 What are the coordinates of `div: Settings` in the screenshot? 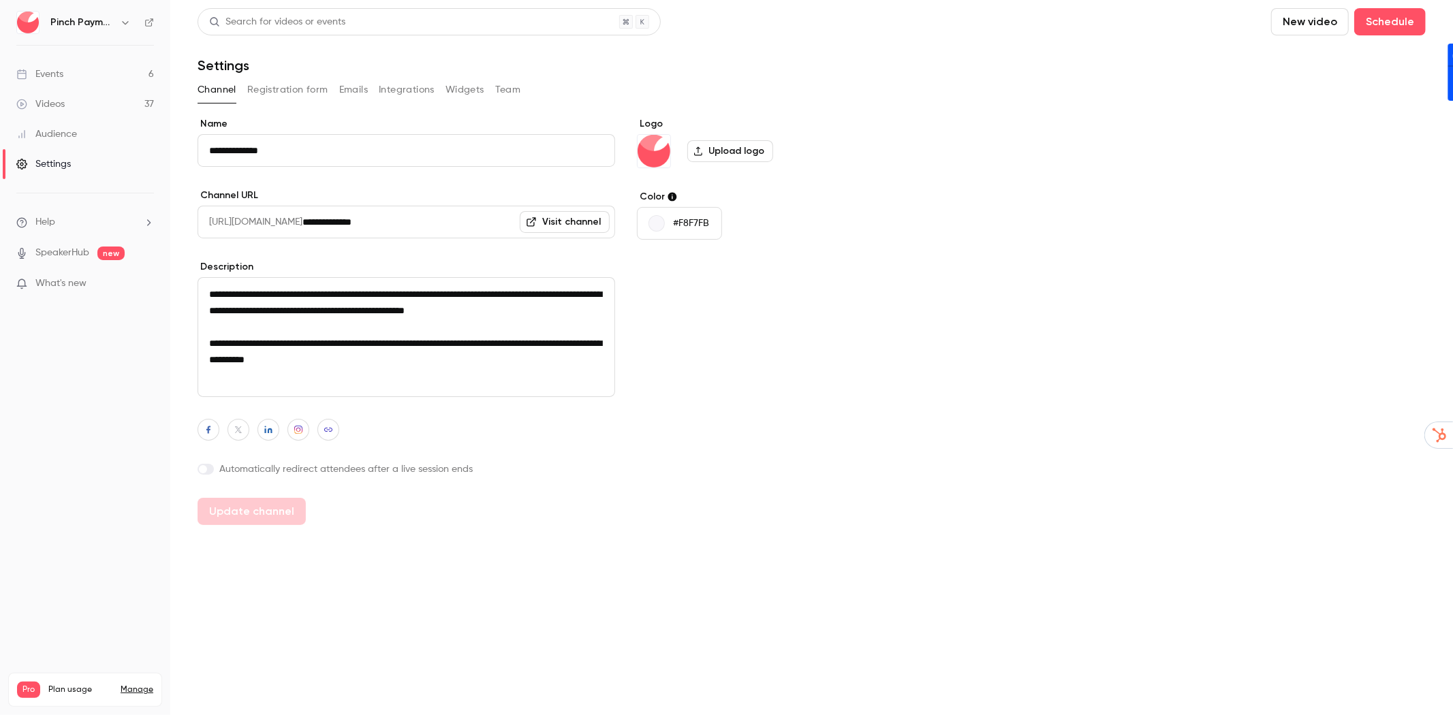 It's located at (44, 164).